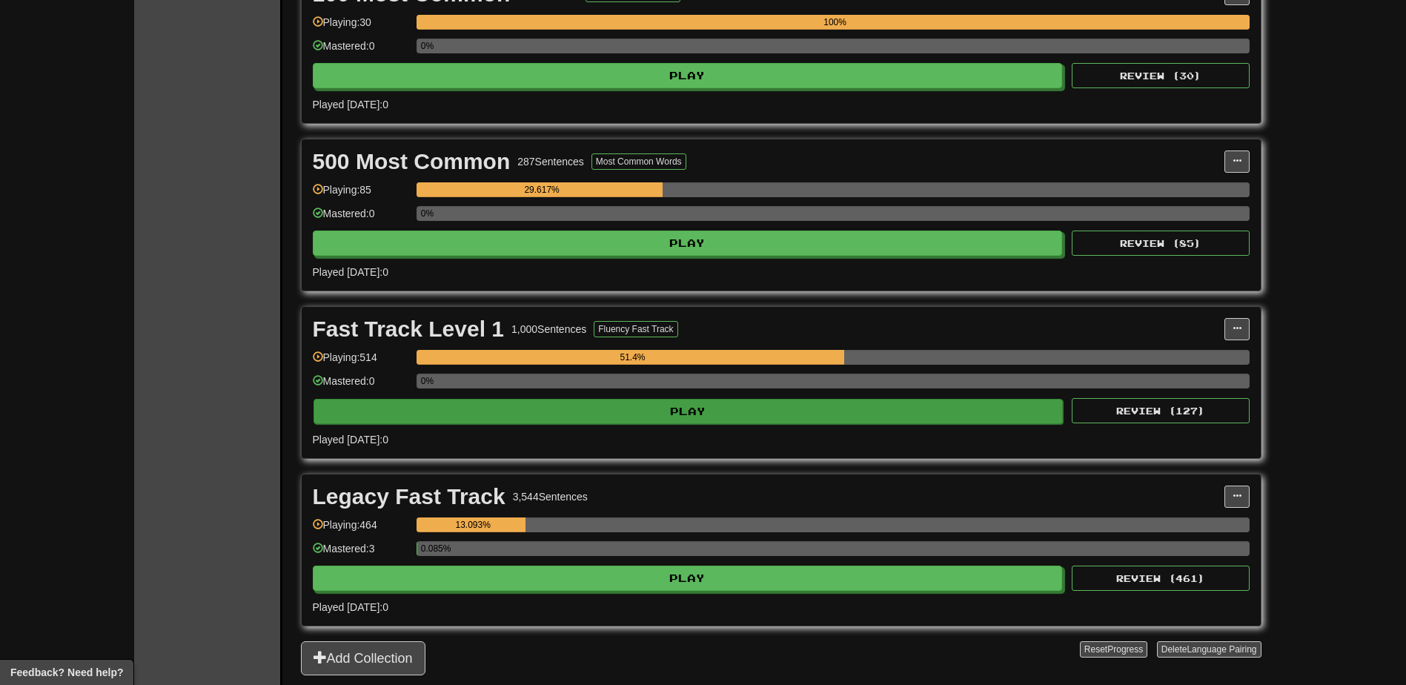 Image resolution: width=1406 pixels, height=685 pixels. What do you see at coordinates (1208, 649) in the screenshot?
I see `button: DeleteLanguage Pairing` at bounding box center [1208, 649].